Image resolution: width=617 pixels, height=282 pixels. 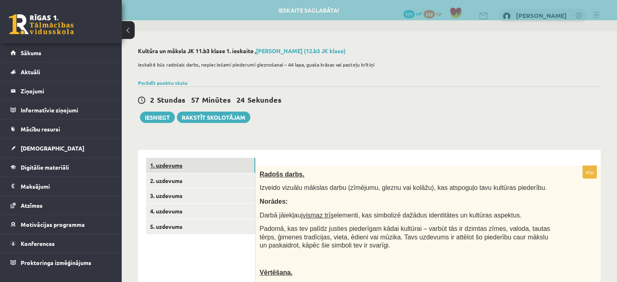 What do you see at coordinates (61, 224) in the screenshot?
I see `a: Motivācijas programma` at bounding box center [61, 224].